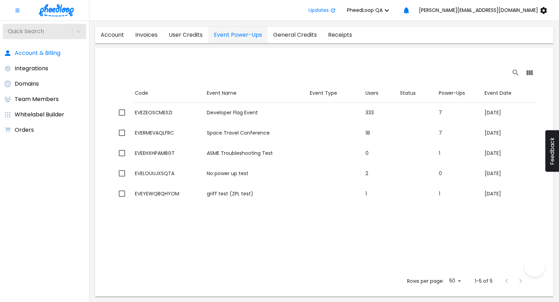 The height and width of the screenshot is (302, 559). Describe the element at coordinates (37, 99) in the screenshot. I see `p: Team Members` at that location.